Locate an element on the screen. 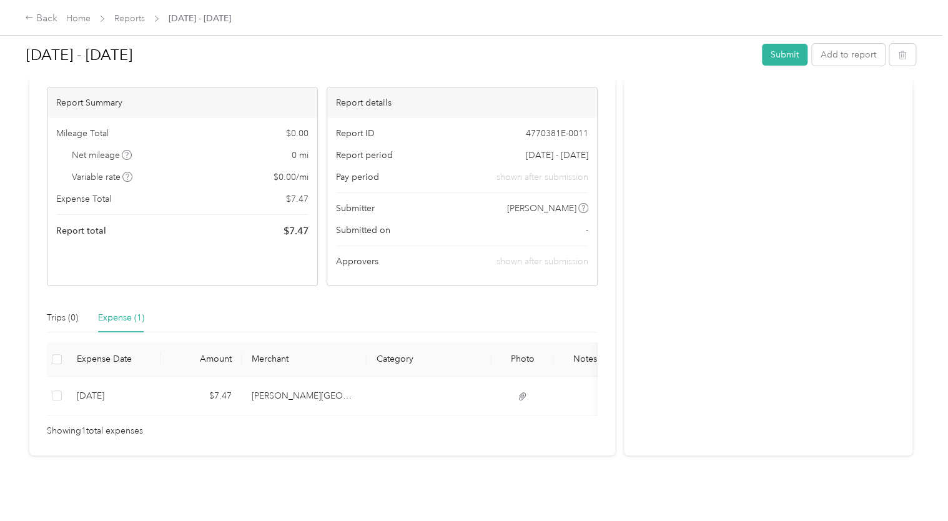 This screenshot has height=521, width=948. td: 9-18-2025 is located at coordinates (114, 396).